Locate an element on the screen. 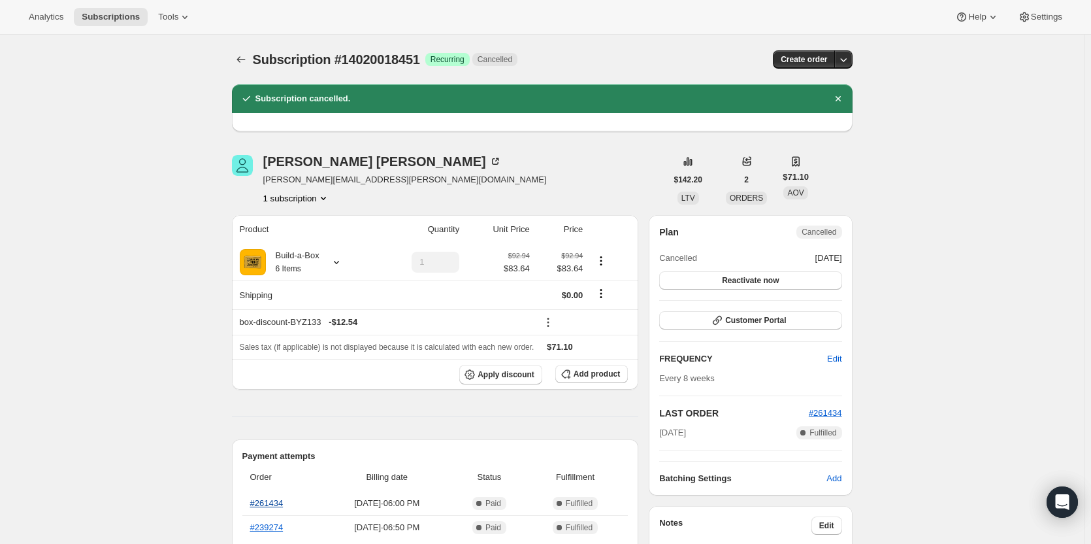 The image size is (1091, 544). th: Order is located at coordinates (282, 477).